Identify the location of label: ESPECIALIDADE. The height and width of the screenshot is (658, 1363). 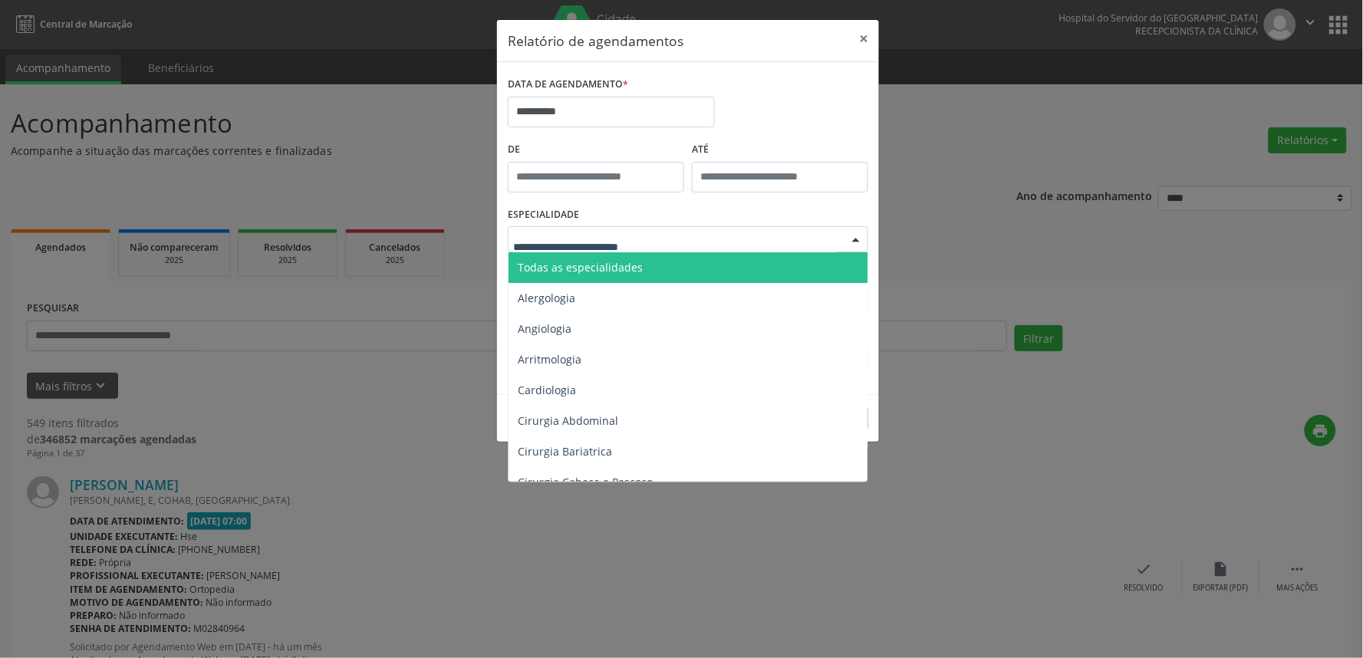
(543, 215).